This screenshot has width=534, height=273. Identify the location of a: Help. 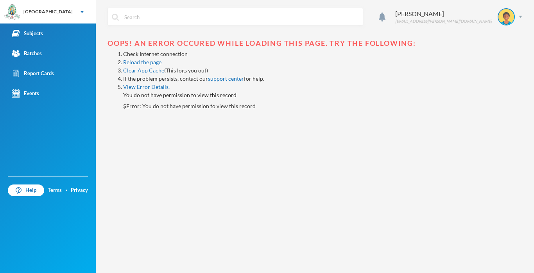
(26, 190).